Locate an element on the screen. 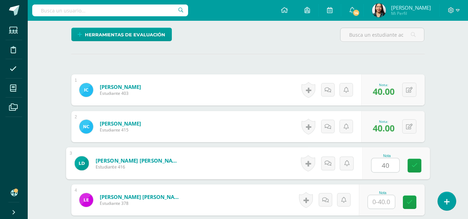 The height and width of the screenshot is (219, 468). span: Estudiante 416 is located at coordinates (138, 167).